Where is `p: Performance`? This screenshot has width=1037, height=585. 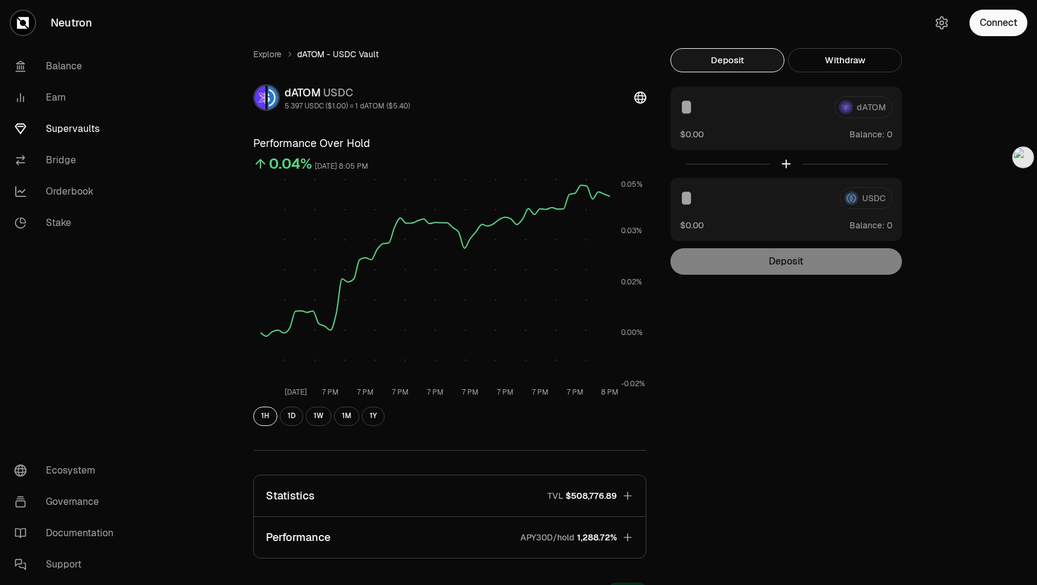
p: Performance is located at coordinates (298, 538).